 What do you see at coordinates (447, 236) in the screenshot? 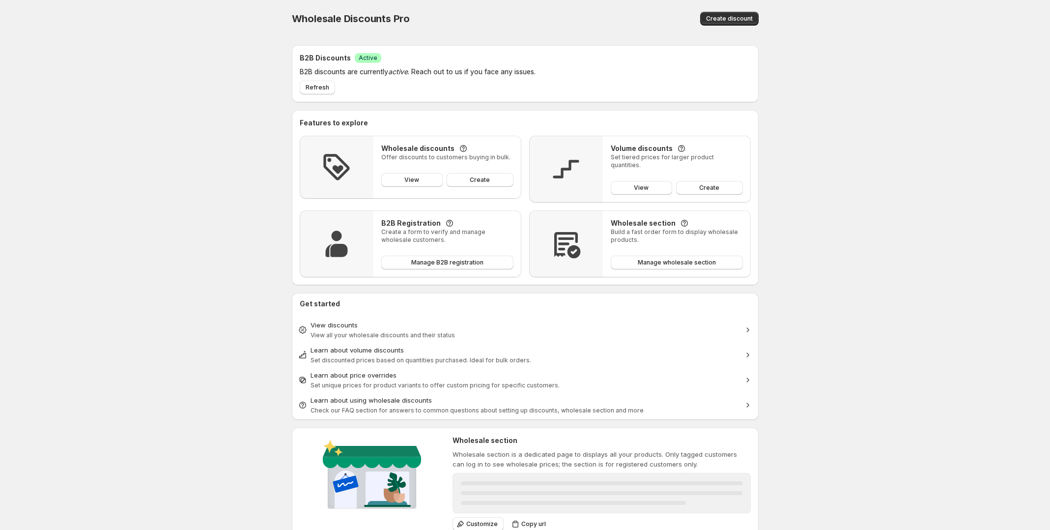
I see `p: Create a form to verify and manage wholesale customers.` at bounding box center [447, 236].